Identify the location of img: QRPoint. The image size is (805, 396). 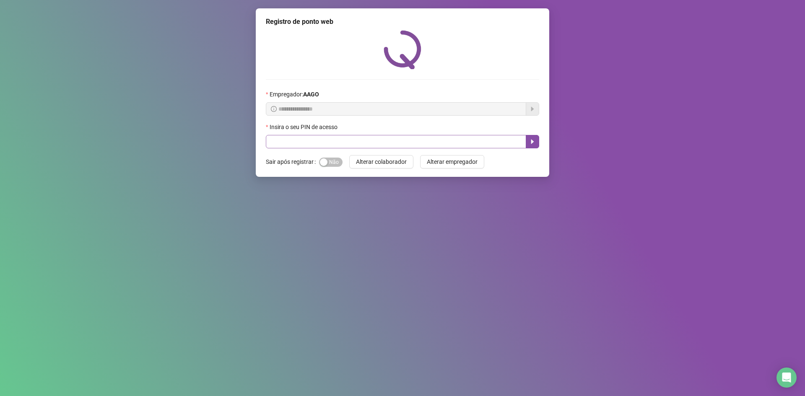
(402, 49).